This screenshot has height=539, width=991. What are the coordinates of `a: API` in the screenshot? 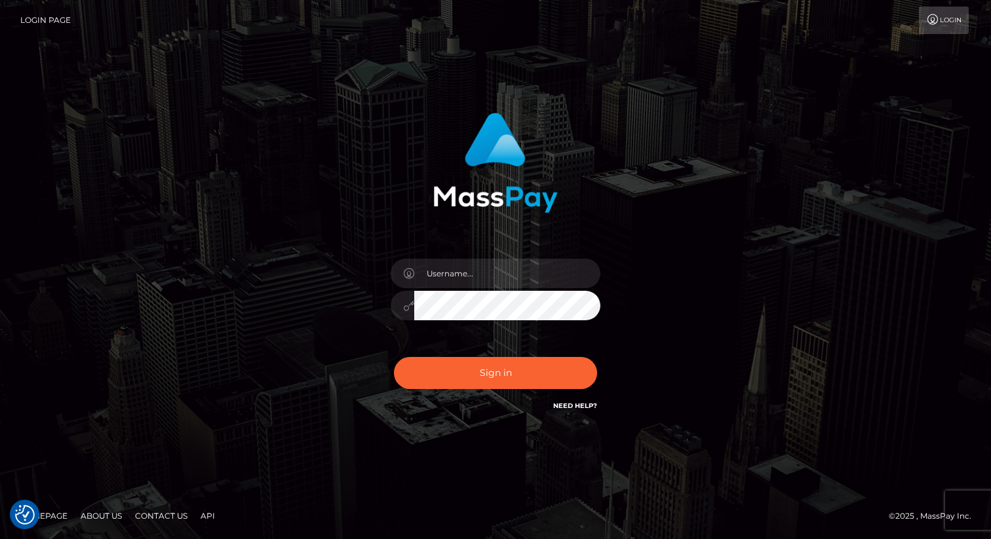 It's located at (208, 516).